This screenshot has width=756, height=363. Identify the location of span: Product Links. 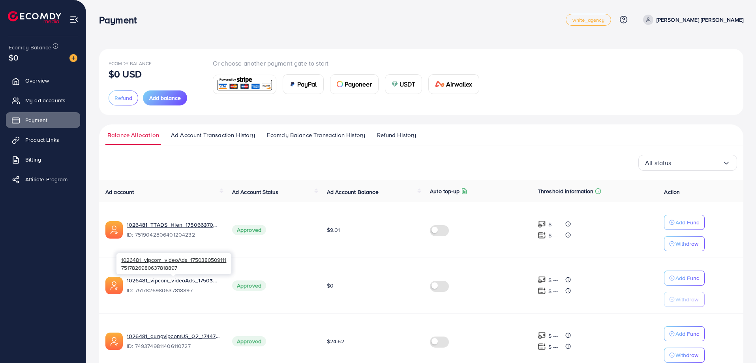
(42, 140).